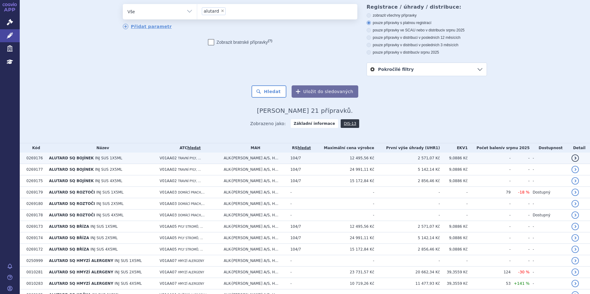 This screenshot has width=590, height=294. What do you see at coordinates (188, 148) in the screenshot?
I see `th: ATC` at bounding box center [188, 148].